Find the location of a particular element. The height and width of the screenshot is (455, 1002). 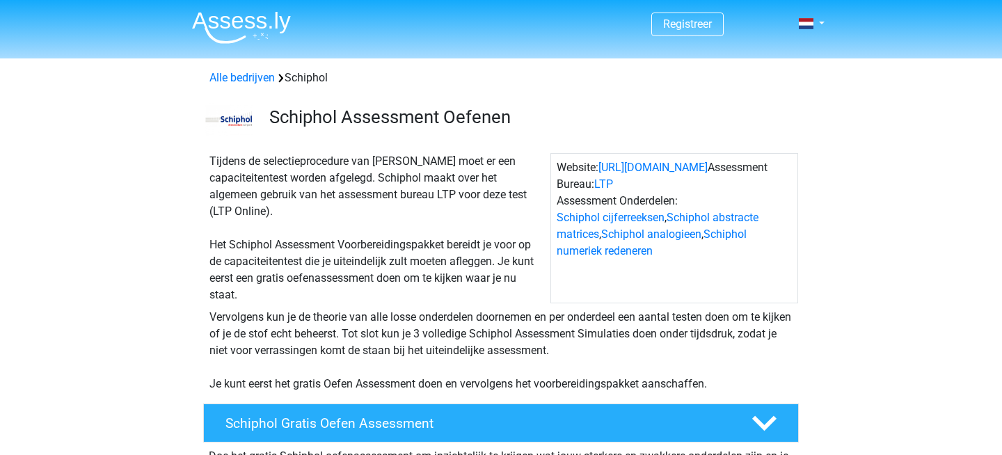

a: Schiphol Gratis Oefen Assessment is located at coordinates (501, 423).